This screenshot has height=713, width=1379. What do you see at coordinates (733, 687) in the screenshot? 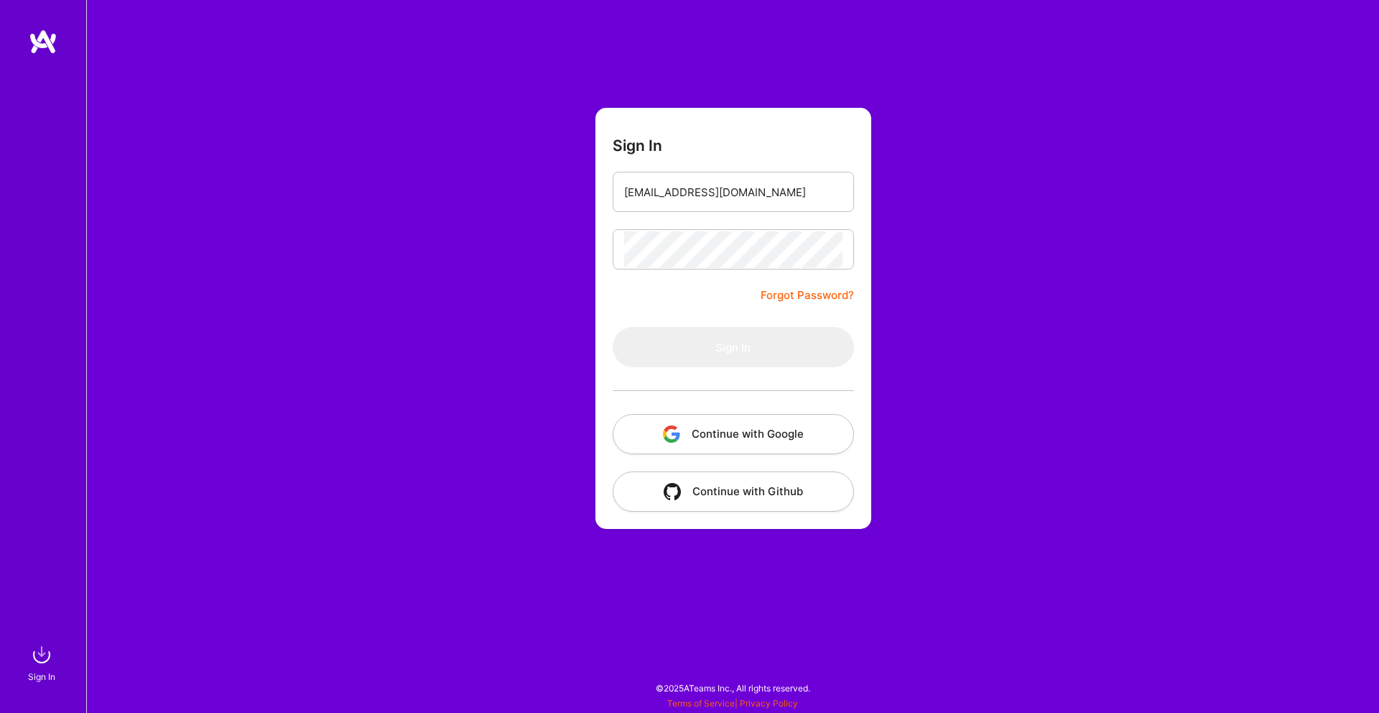
I see `div: © 2025 ATeams Inc., All rights reserved.` at bounding box center [733, 687].